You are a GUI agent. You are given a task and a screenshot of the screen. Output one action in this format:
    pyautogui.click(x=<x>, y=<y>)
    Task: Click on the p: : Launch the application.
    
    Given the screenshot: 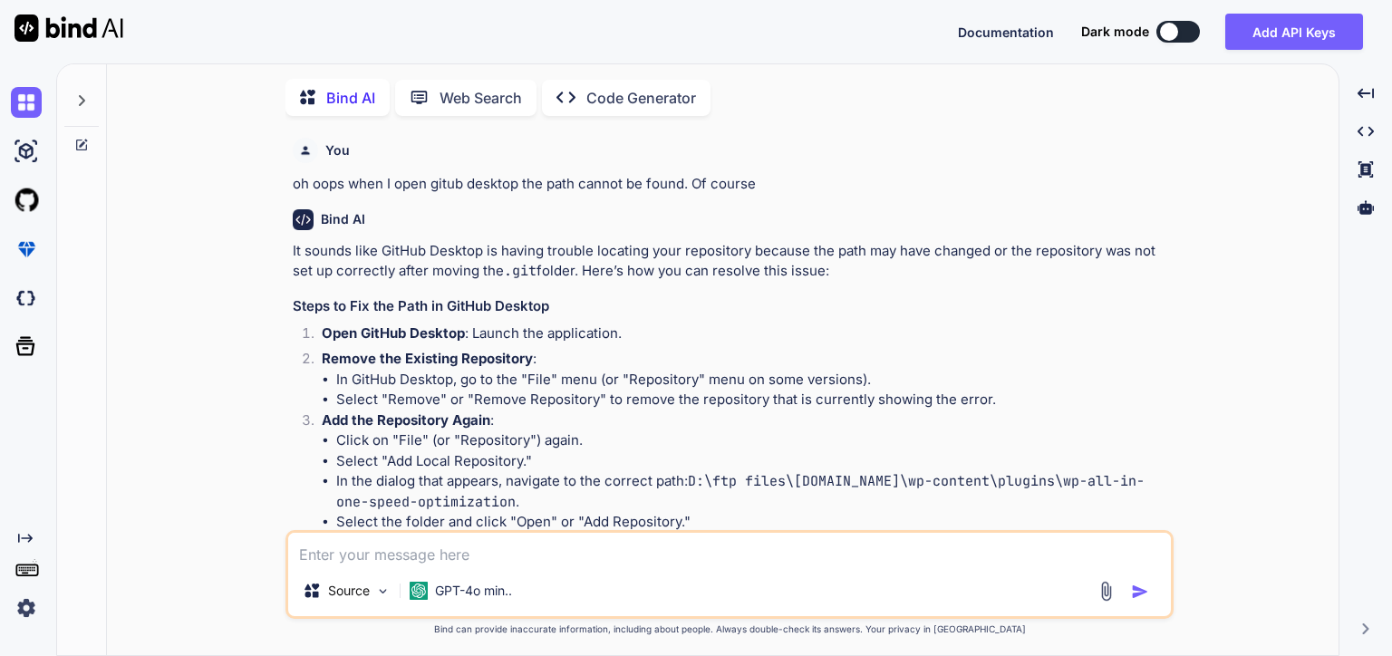 What is the action you would take?
    pyautogui.click(x=746, y=334)
    